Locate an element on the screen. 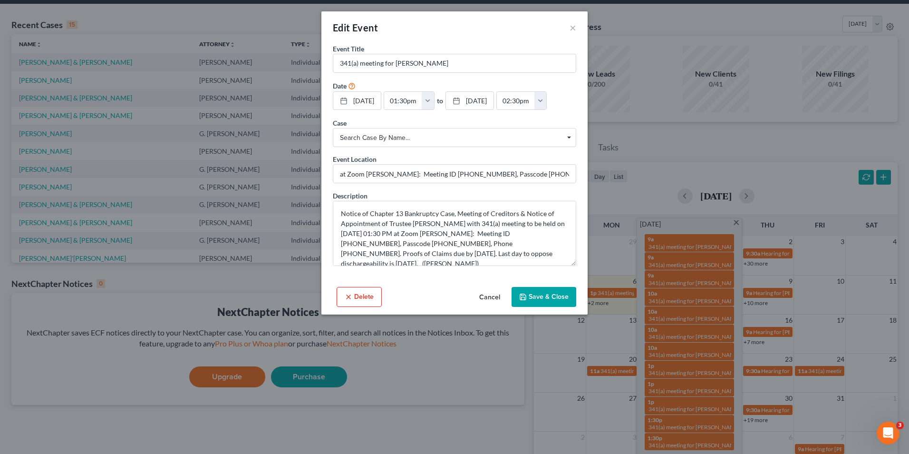 The image size is (909, 454). button: Save & Close is located at coordinates (544, 297).